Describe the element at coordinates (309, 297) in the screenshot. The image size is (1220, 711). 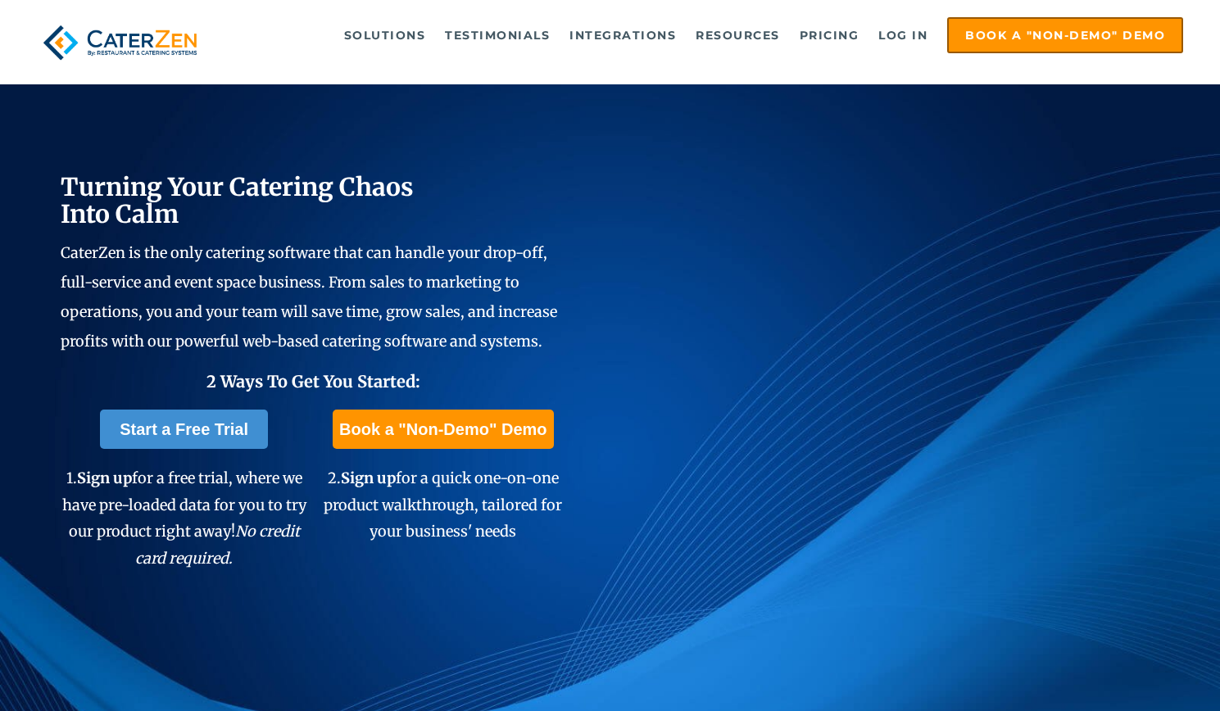
I see `span: CaterZen is the only catering software that can handle your drop-off, full-service and event spac...` at that location.